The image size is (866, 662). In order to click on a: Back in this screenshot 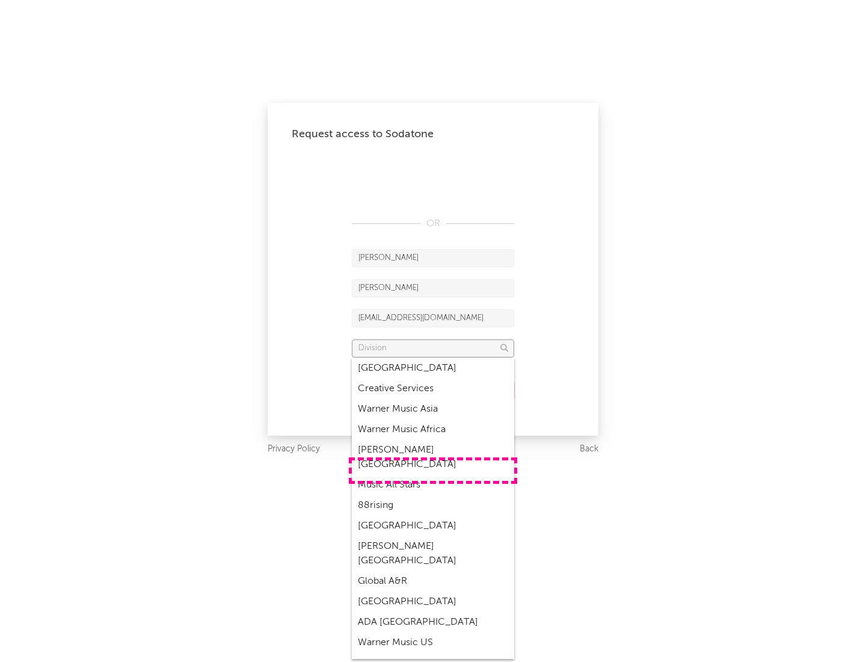, I will do `click(589, 449)`.